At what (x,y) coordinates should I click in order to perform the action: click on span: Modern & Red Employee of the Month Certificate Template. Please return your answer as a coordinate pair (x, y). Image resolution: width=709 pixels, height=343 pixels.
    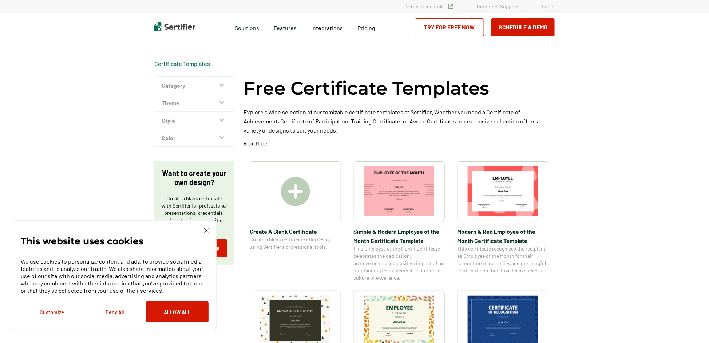
    Looking at the image, I should click on (503, 236).